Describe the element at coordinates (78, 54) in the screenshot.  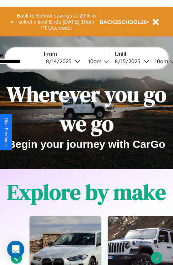
I see `label: From` at that location.